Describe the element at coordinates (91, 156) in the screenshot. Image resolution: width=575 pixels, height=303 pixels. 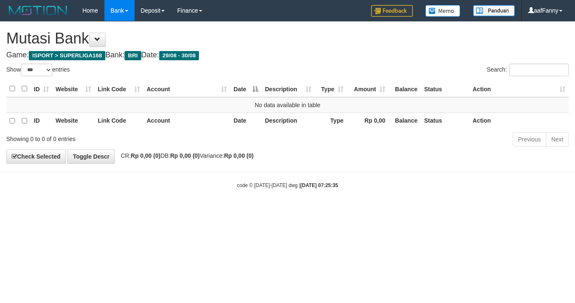
I see `a: Toggle Descr` at that location.